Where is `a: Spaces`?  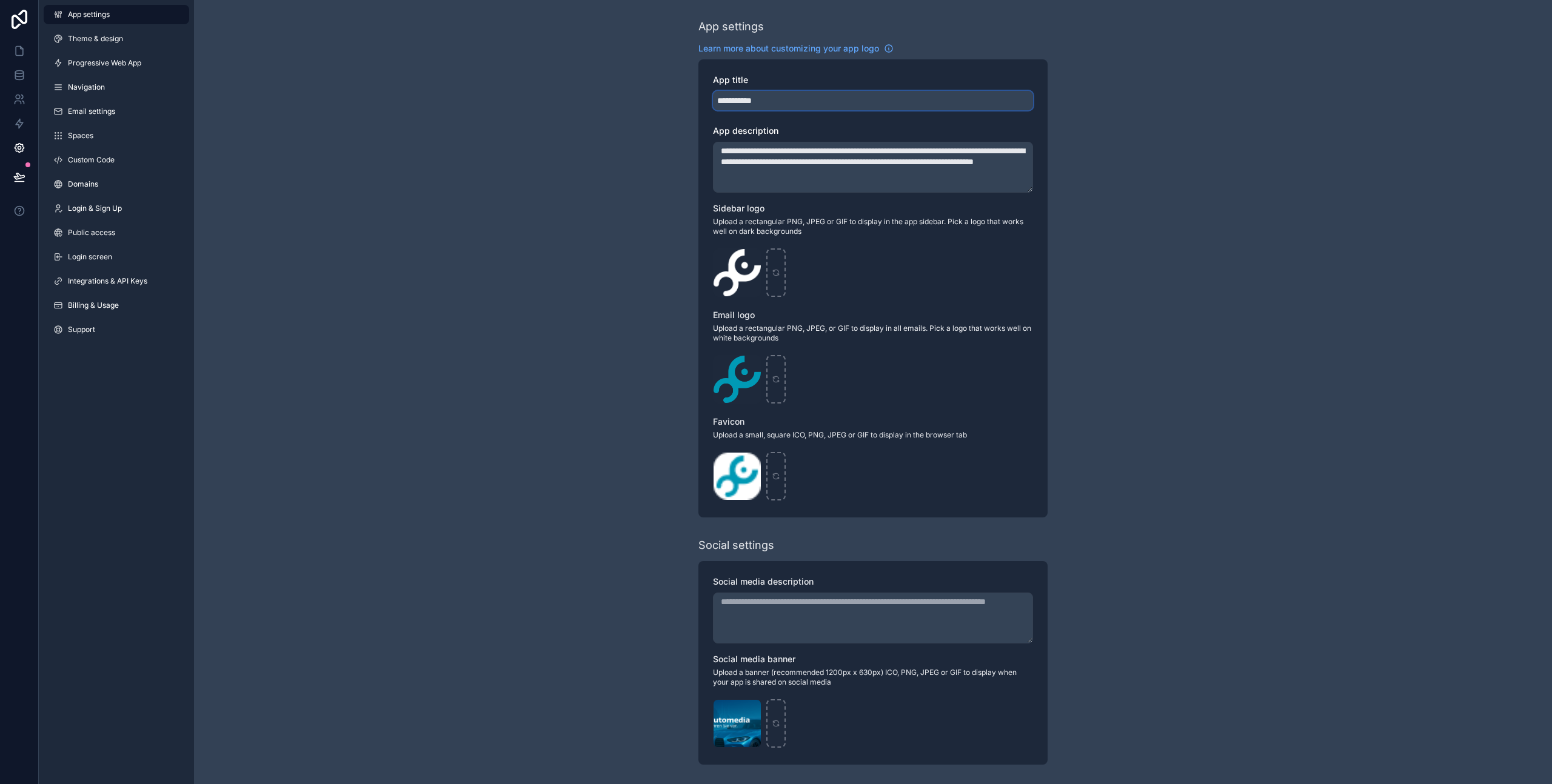
a: Spaces is located at coordinates (116, 136).